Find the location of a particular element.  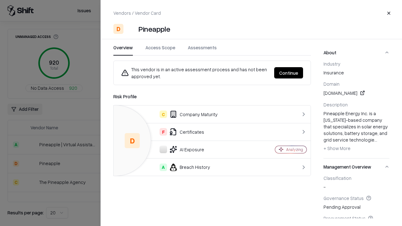

span: insurance is located at coordinates (357, 73).